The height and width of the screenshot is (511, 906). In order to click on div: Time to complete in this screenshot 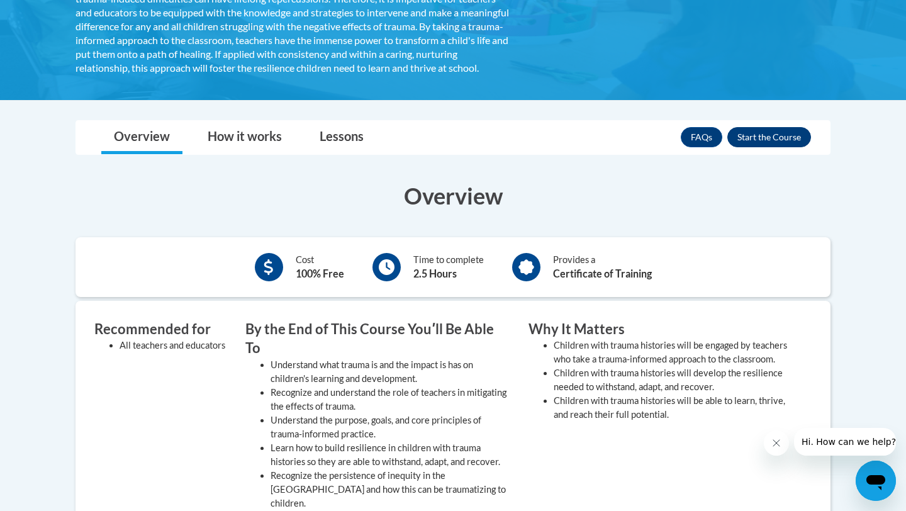, I will do `click(448, 267)`.